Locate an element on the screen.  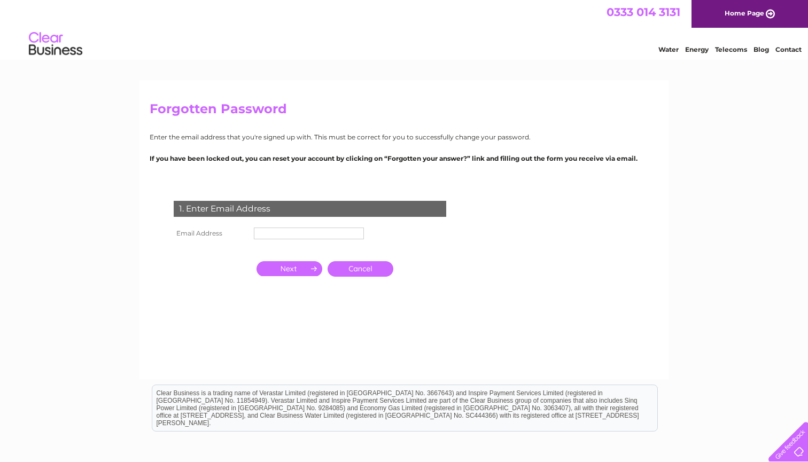
span: 0333 014 3131 is located at coordinates (644, 12).